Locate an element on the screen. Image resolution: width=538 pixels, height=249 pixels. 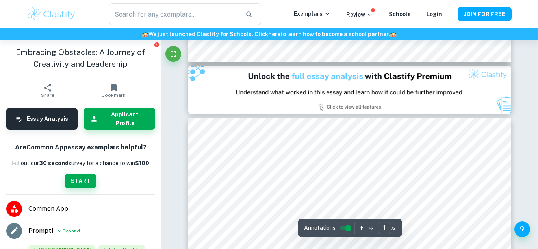
a: JOIN FOR FREE is located at coordinates (484, 14).